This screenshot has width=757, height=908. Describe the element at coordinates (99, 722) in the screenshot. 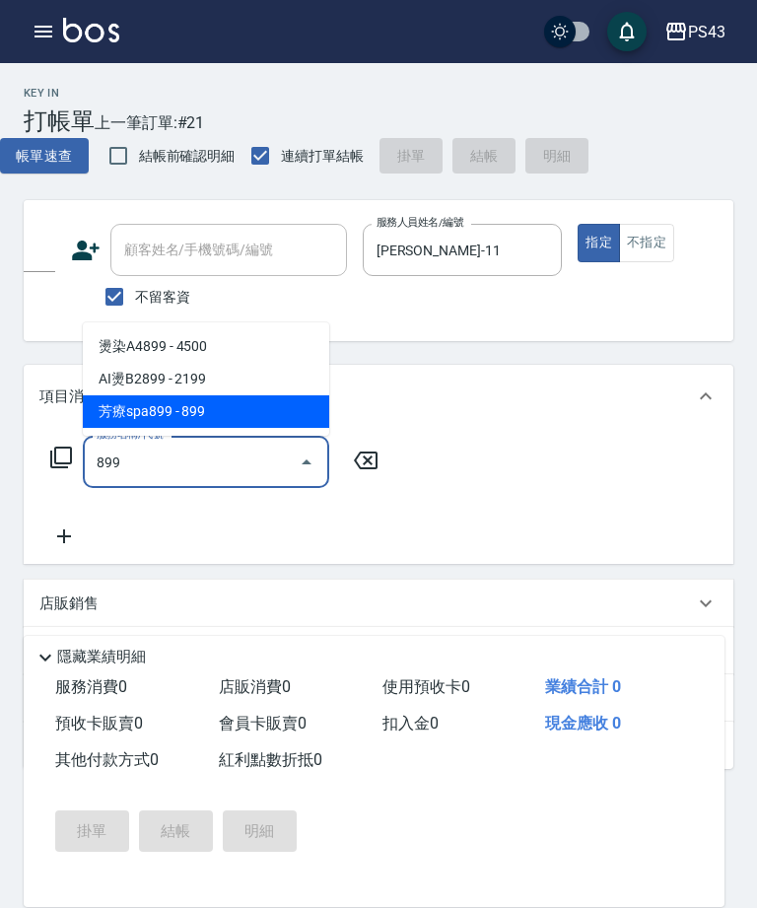

I see `span: 預收卡販賣 0` at that location.